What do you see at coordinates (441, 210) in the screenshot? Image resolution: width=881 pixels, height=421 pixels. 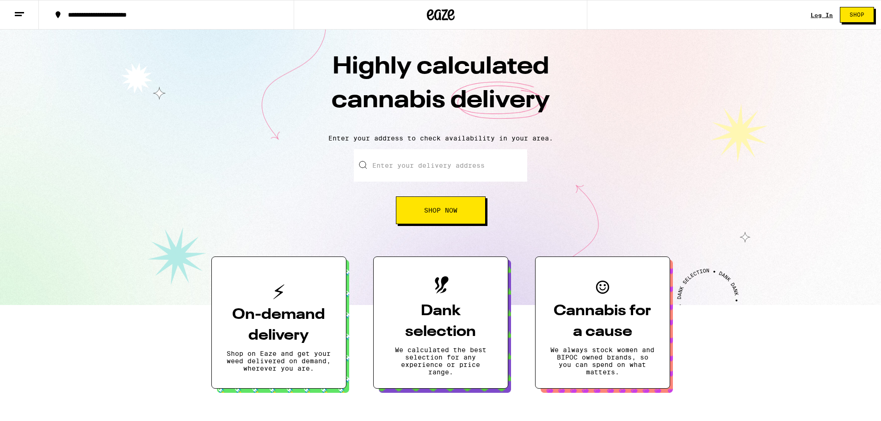 I see `span: Shop Now` at bounding box center [441, 210].